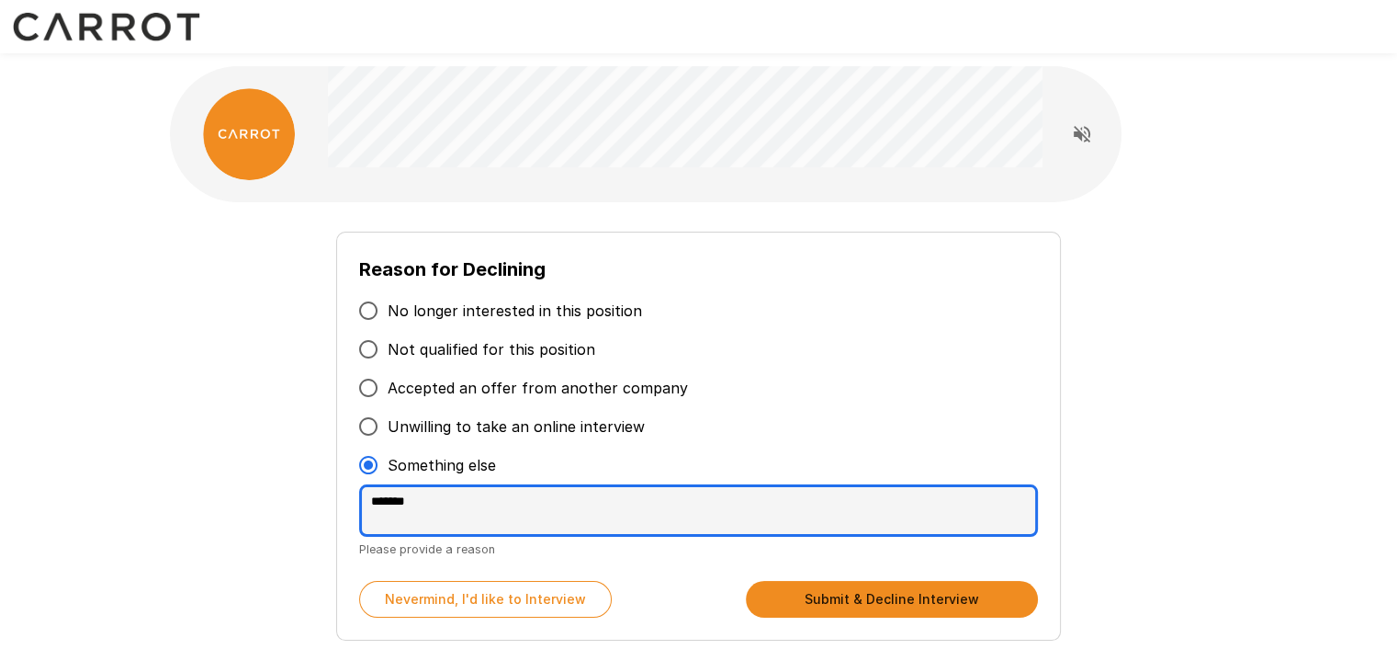 Image resolution: width=1397 pixels, height=649 pixels. Describe the element at coordinates (515, 311) in the screenshot. I see `span: No longer interested in this position` at that location.